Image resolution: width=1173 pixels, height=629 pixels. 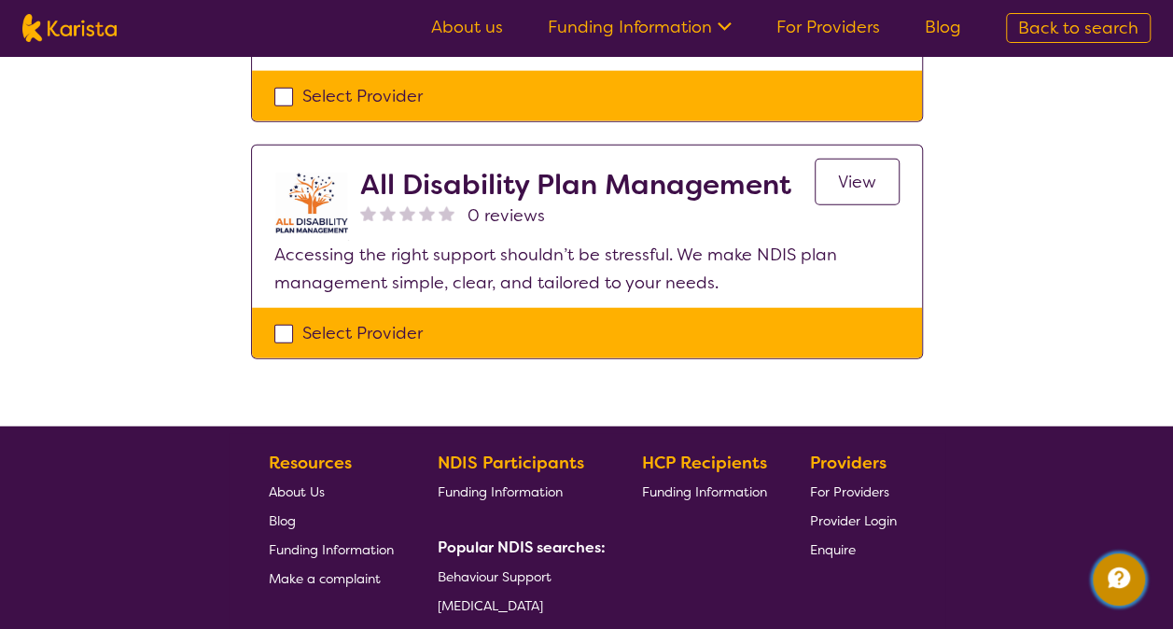 I want to click on p: Accessing the right support shouldn’t be stressful. We make NDIS plan management simple, clear, a..., so click(x=587, y=269).